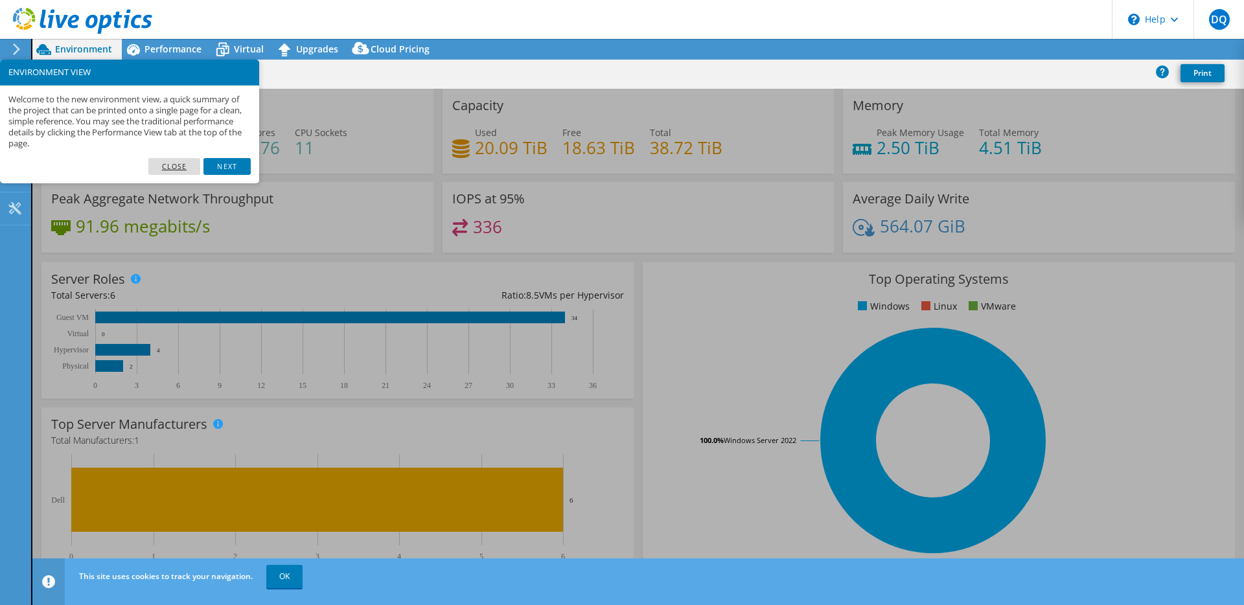 The height and width of the screenshot is (605, 1244). Describe the element at coordinates (84, 49) in the screenshot. I see `span: Environment` at that location.